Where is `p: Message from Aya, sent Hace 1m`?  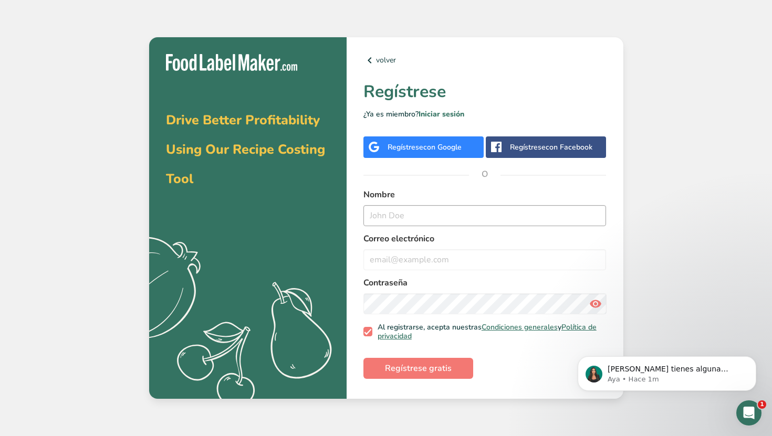
p: Message from Aya, sent Hace 1m is located at coordinates (113, 45).